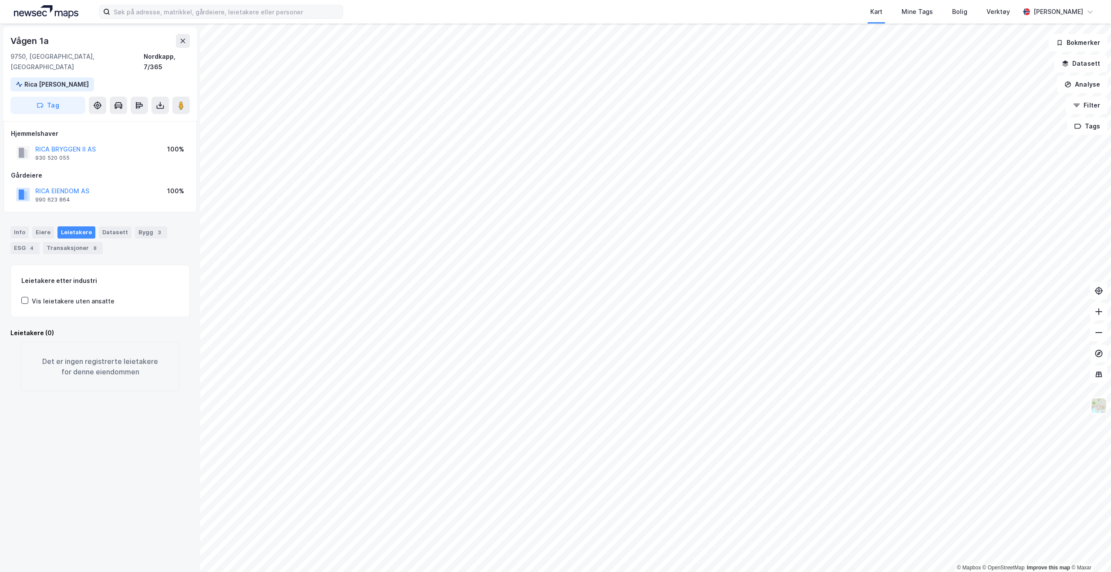 Image resolution: width=1111 pixels, height=572 pixels. What do you see at coordinates (100, 281) in the screenshot?
I see `div: Leietakere etter industri` at bounding box center [100, 281].